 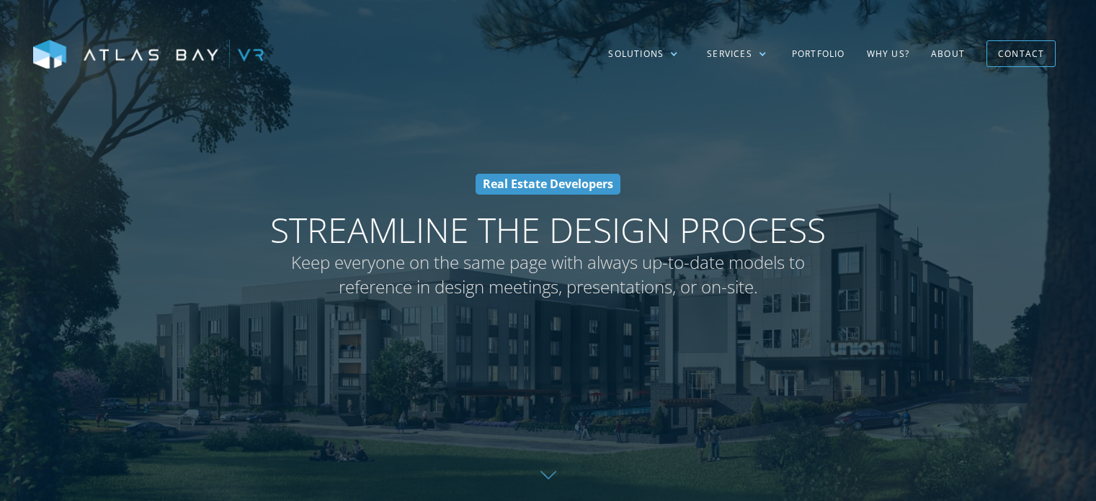 I want to click on a: Why US?, so click(x=888, y=54).